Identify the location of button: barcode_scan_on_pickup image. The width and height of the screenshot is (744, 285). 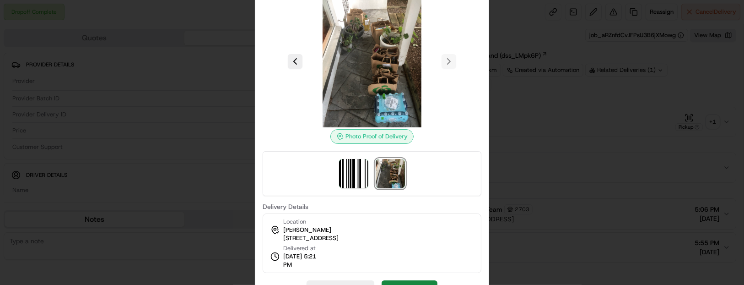
(354, 174).